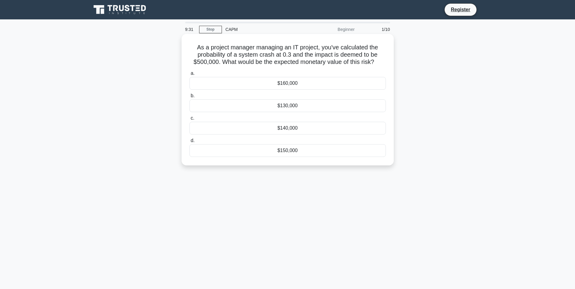 The image size is (575, 289). I want to click on h5: As a project manager managing an IT project, you've calculated the probability of a system crash ..., so click(288, 55).